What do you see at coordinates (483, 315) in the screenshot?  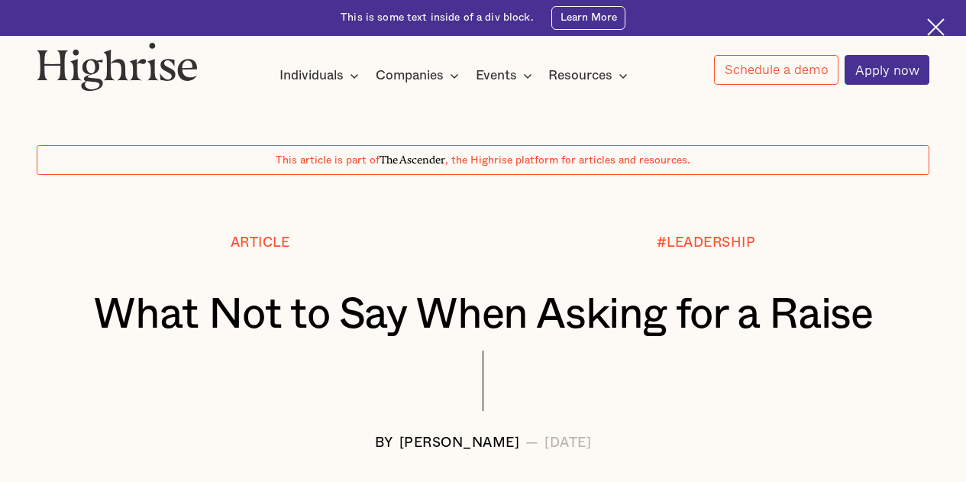 I see `h1: What Not to Say When Asking for a Raise` at bounding box center [483, 315].